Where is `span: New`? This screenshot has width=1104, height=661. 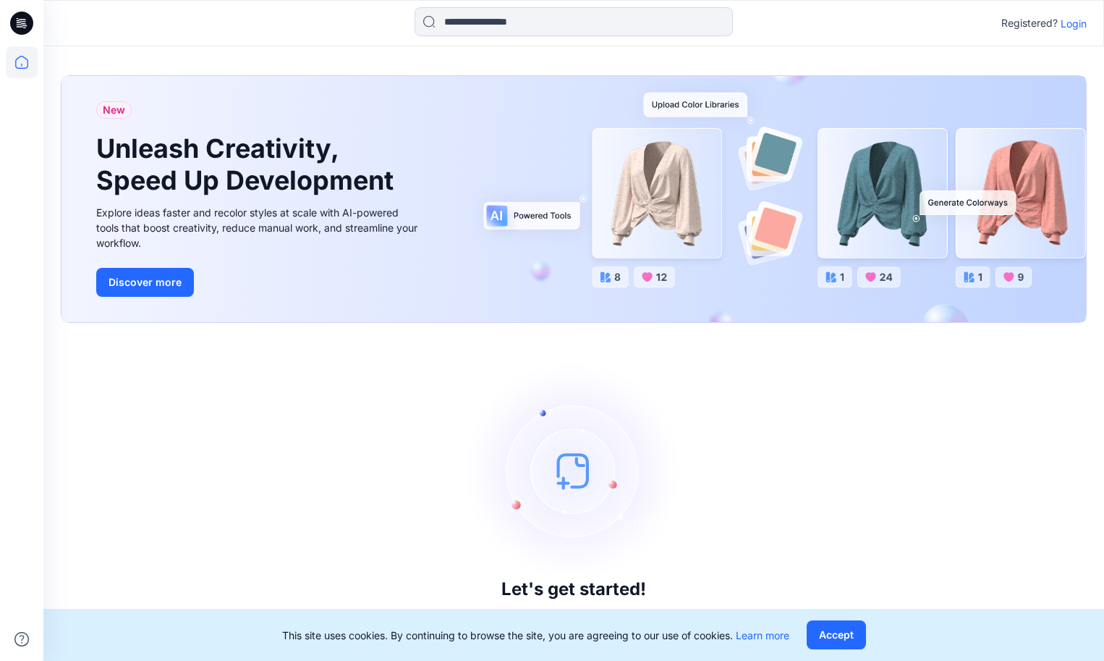 span: New is located at coordinates (114, 110).